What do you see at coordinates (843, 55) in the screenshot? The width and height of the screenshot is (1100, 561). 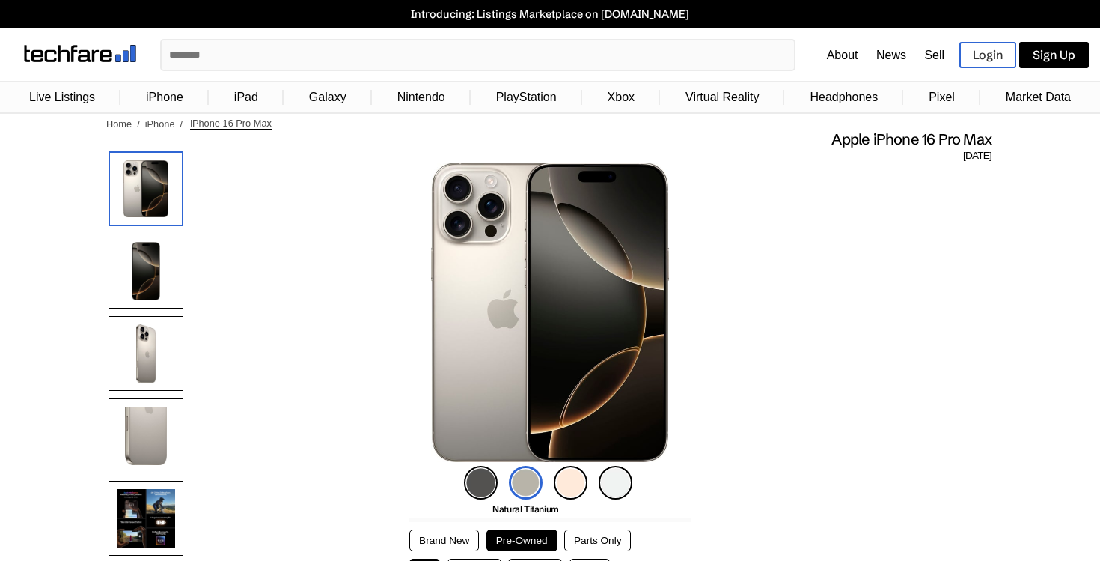 I see `a: About` at bounding box center [843, 55].